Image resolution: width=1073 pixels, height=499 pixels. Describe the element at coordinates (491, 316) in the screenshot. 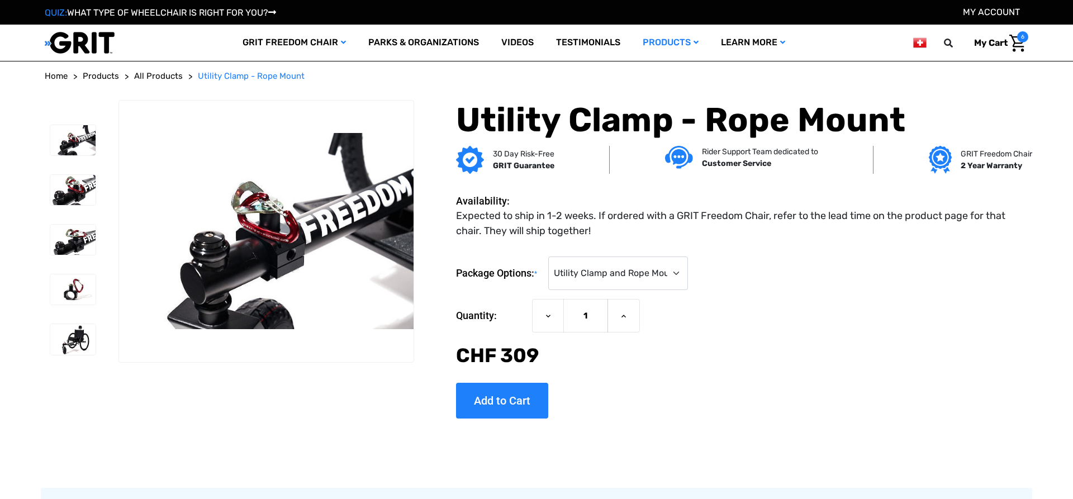

I see `label: Quantity:` at that location.